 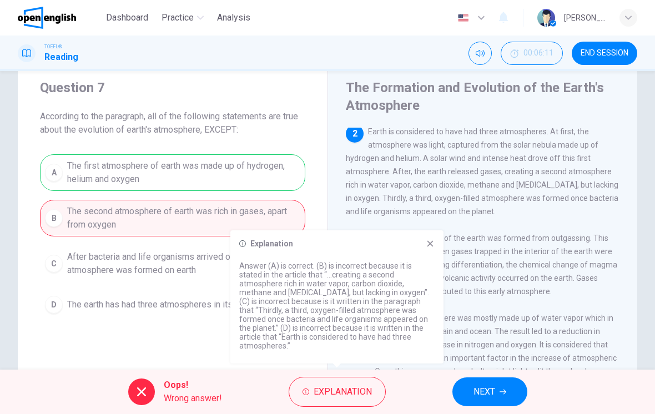 I want to click on span: END SESSION, so click(x=604, y=53).